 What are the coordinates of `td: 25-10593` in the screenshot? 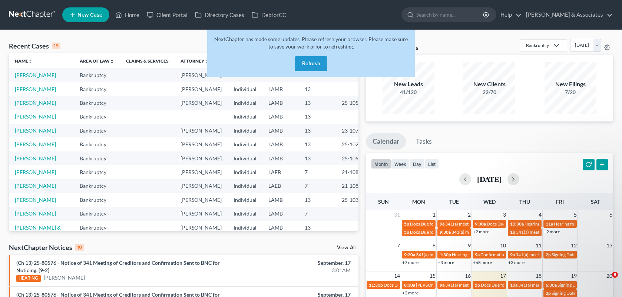 It's located at (353, 158).